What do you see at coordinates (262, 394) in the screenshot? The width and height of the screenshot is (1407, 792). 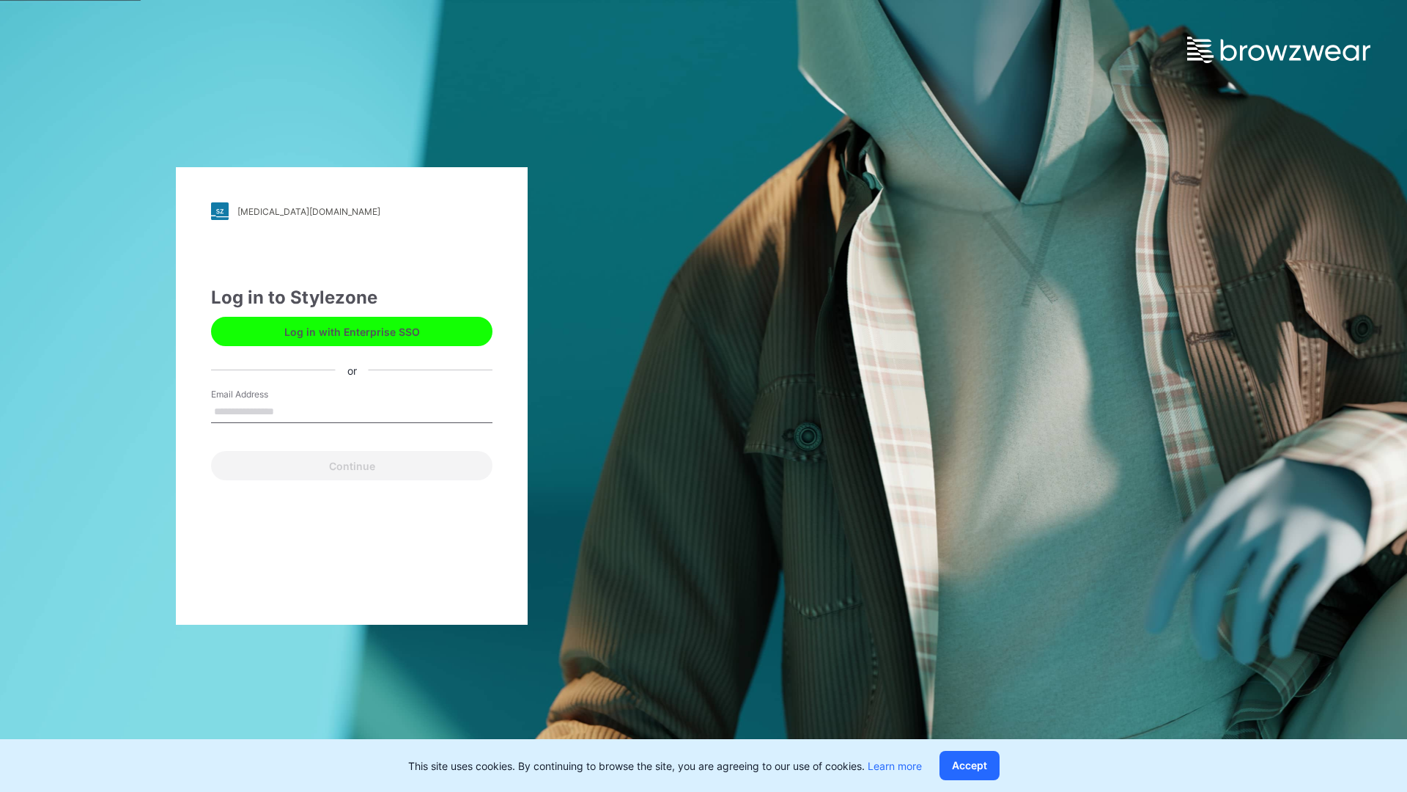 I see `label: Email Address` at bounding box center [262, 394].